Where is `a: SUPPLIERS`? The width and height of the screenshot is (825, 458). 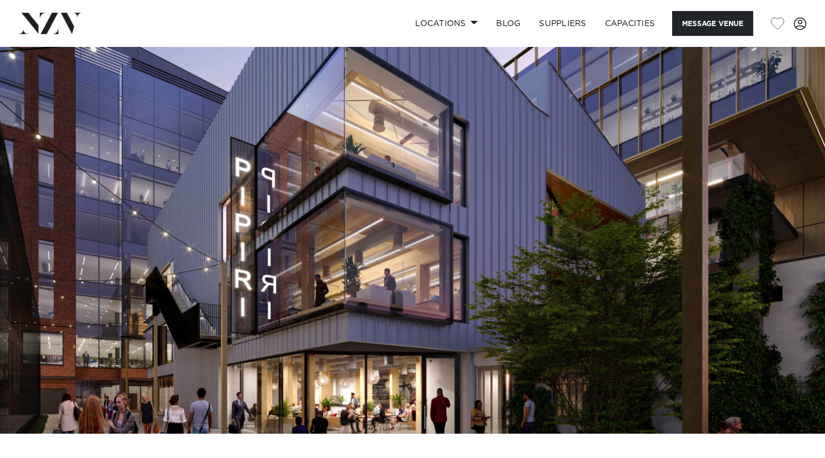 a: SUPPLIERS is located at coordinates (562, 23).